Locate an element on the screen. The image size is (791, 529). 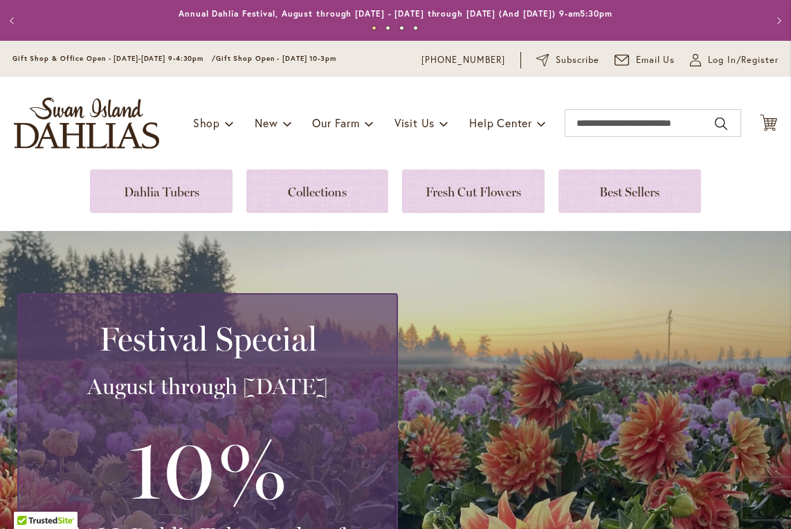
span: New is located at coordinates (266, 122).